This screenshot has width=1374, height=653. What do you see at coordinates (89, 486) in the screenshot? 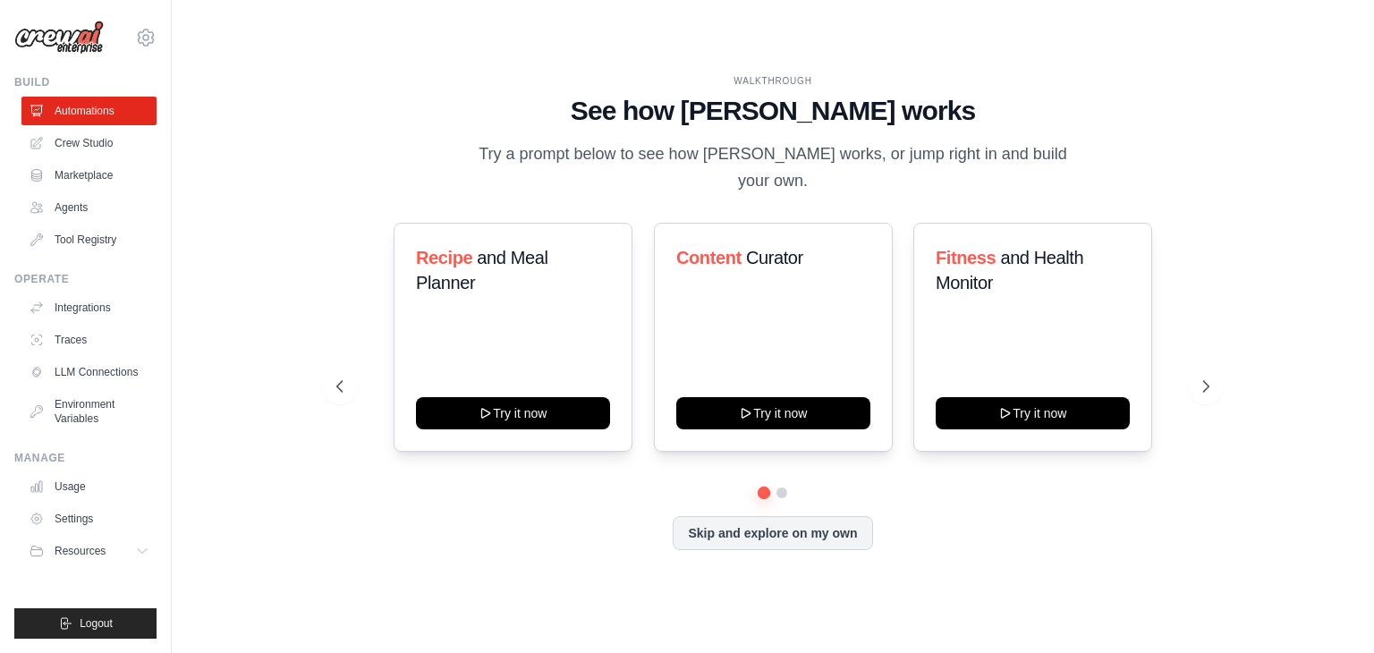
I see `a: Usage` at bounding box center [89, 486].